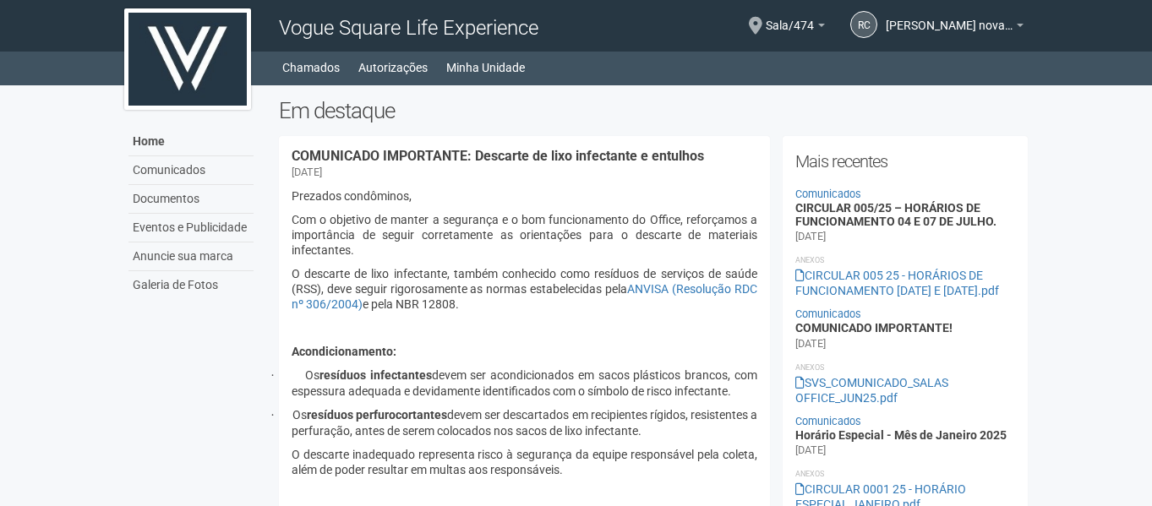 The image size is (1152, 506). What do you see at coordinates (653, 111) in the screenshot?
I see `h2: Em destaque` at bounding box center [653, 111].